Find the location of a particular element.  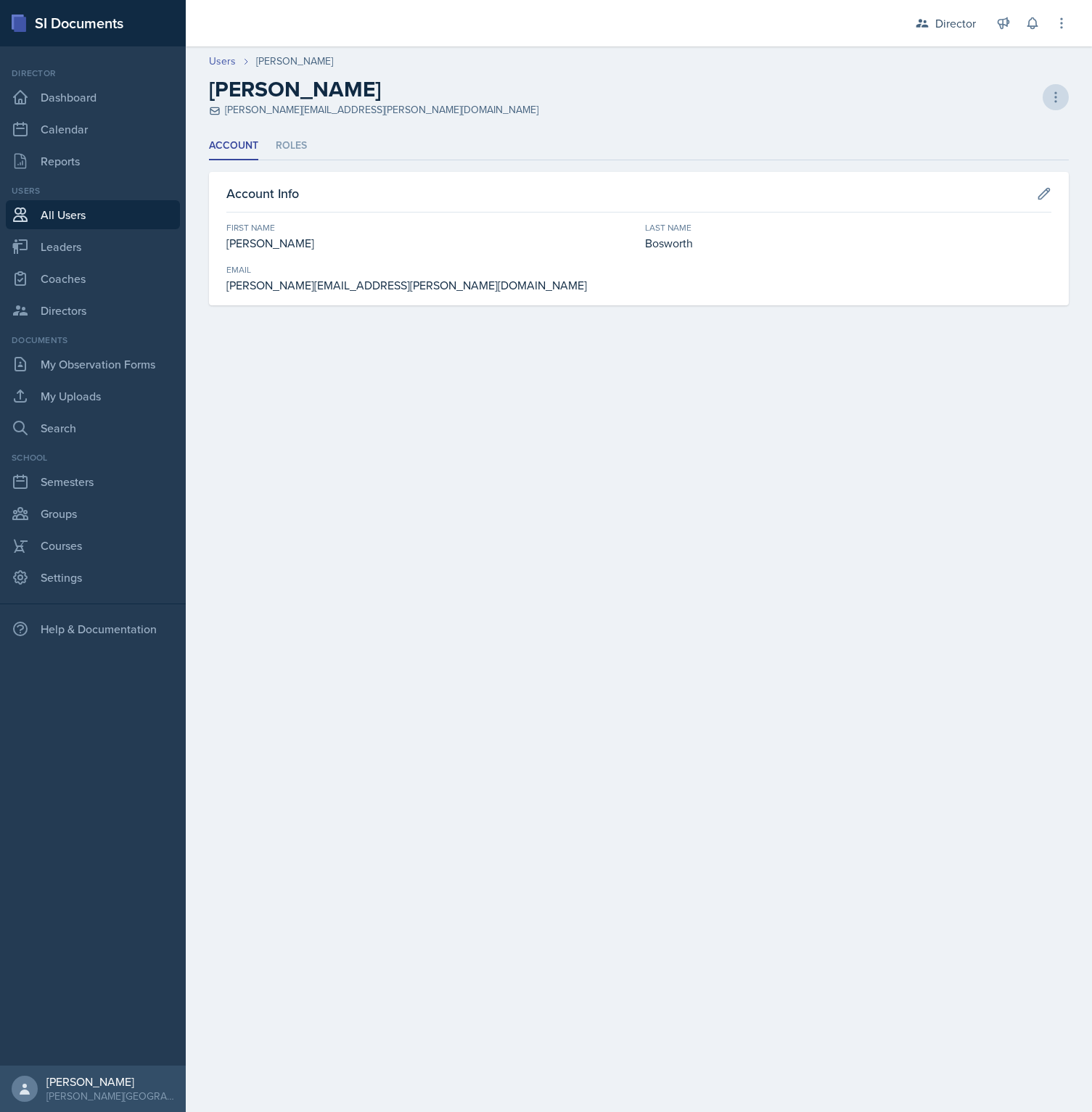

div: Last Name is located at coordinates (848, 227).